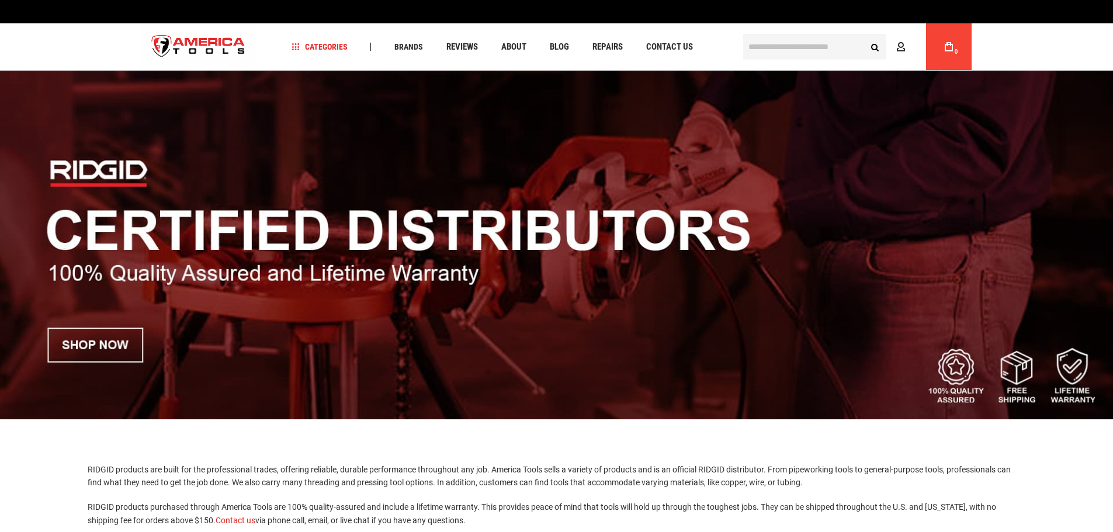 The image size is (1113, 532). Describe the element at coordinates (559, 47) in the screenshot. I see `span: Blog` at that location.